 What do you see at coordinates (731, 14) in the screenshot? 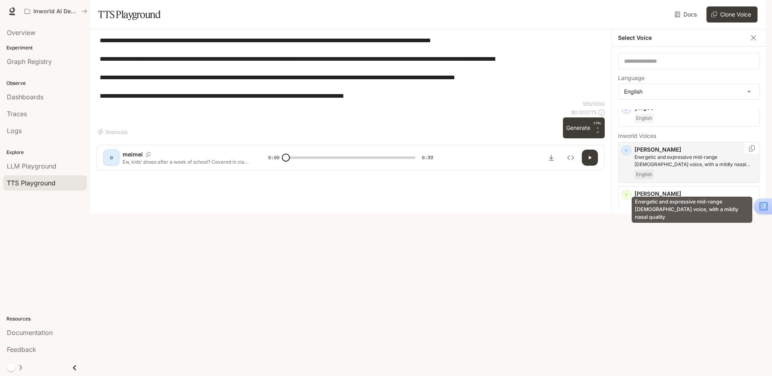
I see `button: Clone Voice` at bounding box center [731, 14].